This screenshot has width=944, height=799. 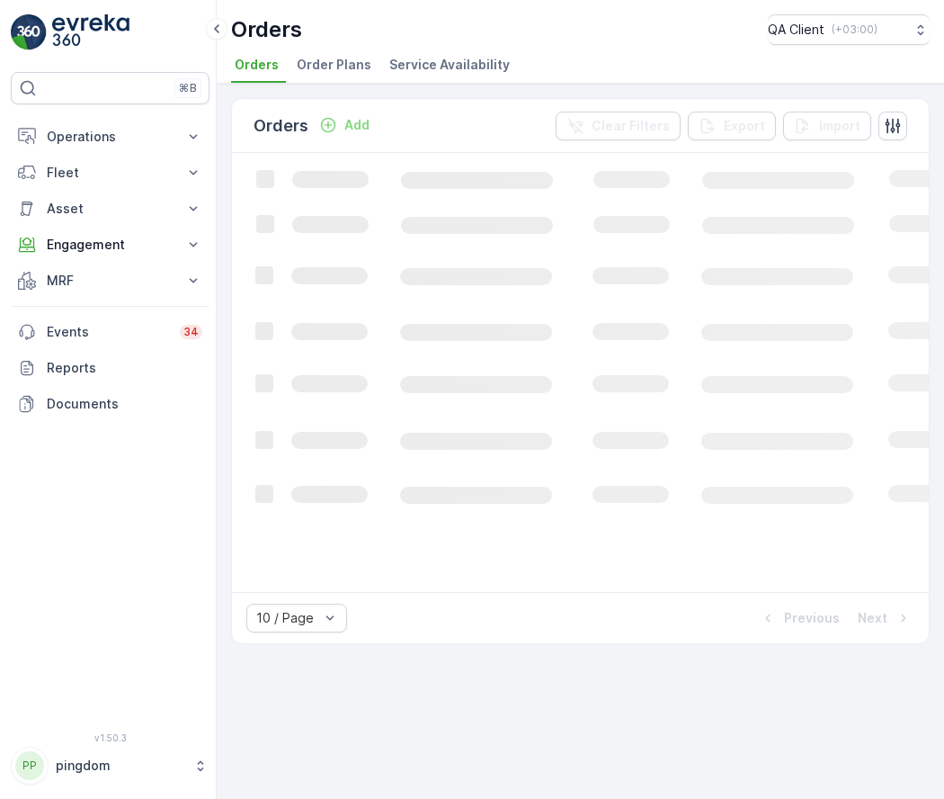 What do you see at coordinates (110, 137) in the screenshot?
I see `p: Operations` at bounding box center [110, 137].